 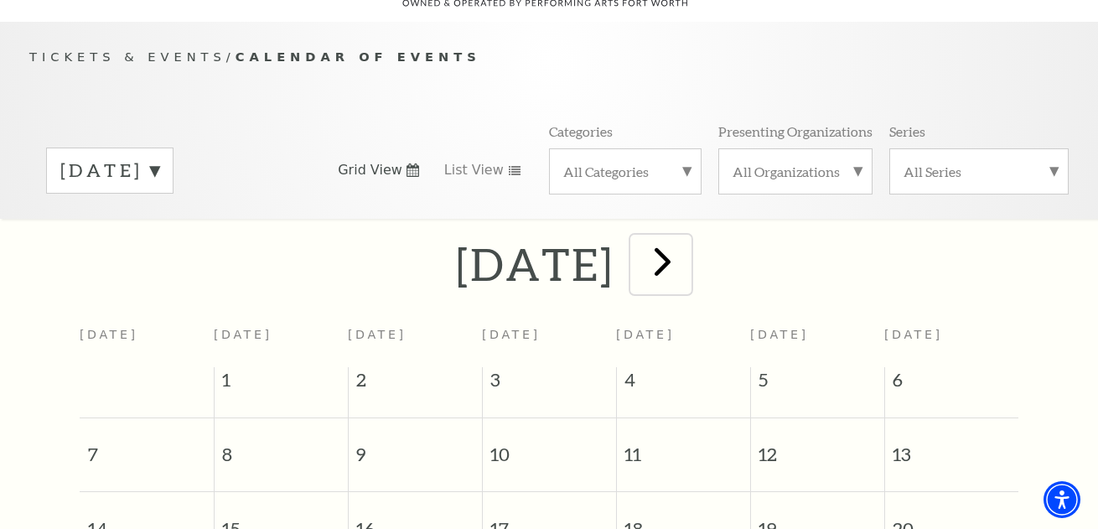 I want to click on span: Calendar of Events, so click(x=358, y=56).